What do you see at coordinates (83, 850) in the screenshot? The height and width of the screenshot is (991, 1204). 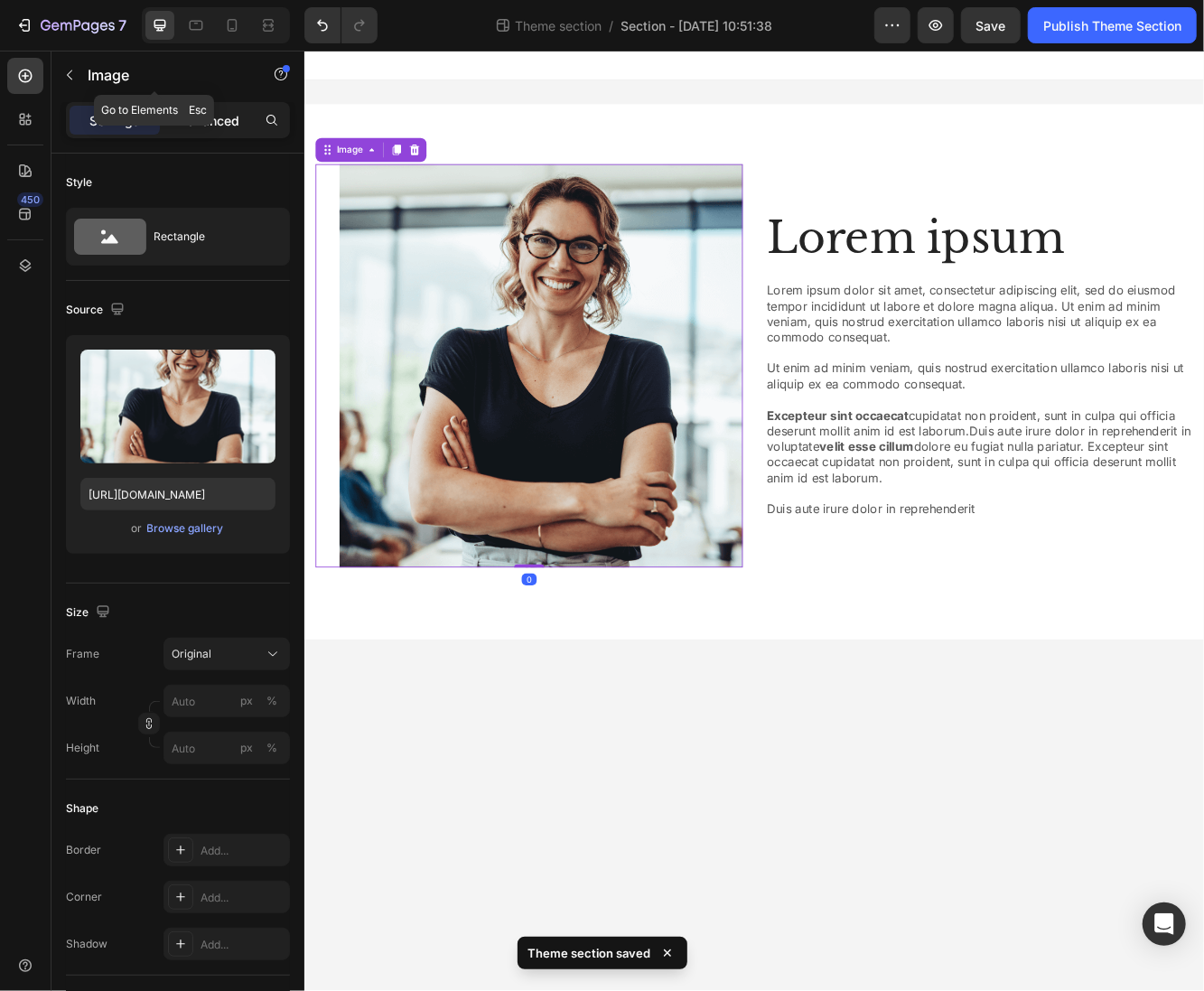 I see `div: Border` at bounding box center [83, 850].